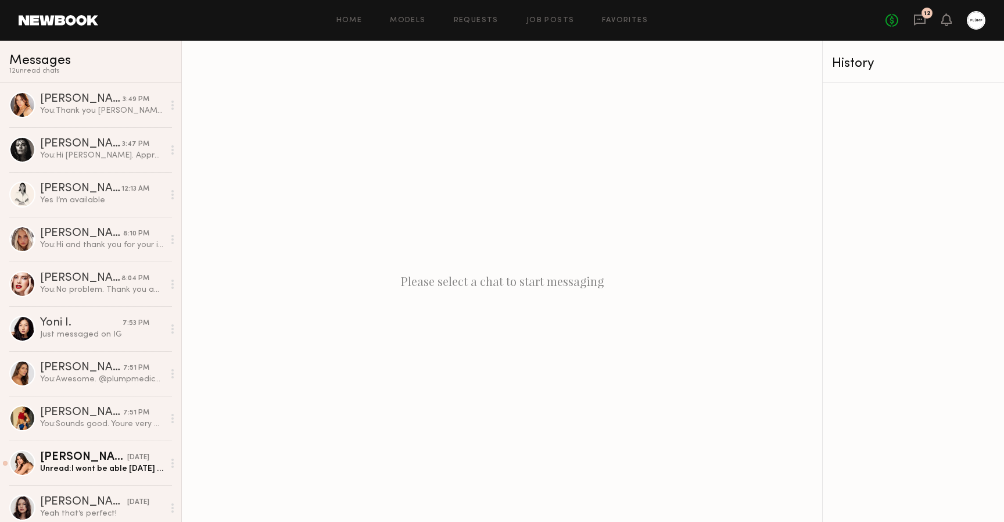 This screenshot has height=522, width=1004. Describe the element at coordinates (135, 144) in the screenshot. I see `div: 3:47 PM` at that location.